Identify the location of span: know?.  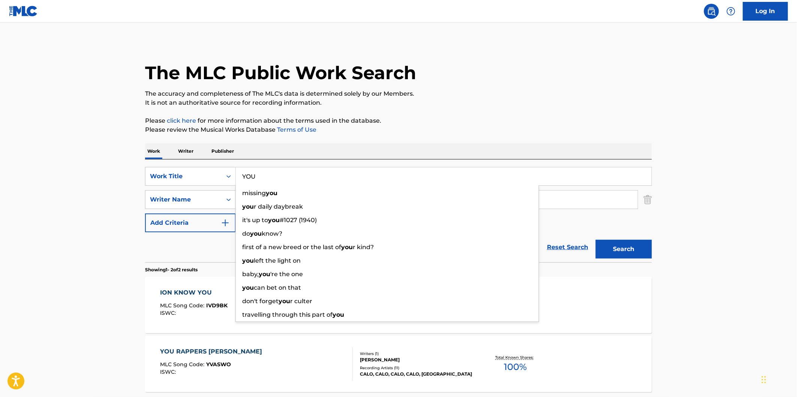
(272, 233).